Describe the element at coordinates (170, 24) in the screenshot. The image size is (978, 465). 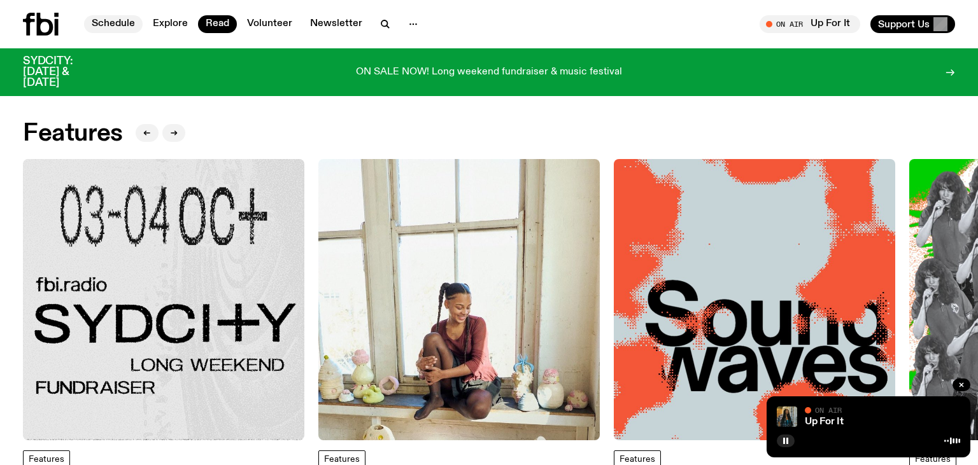
I see `a: Explore` at that location.